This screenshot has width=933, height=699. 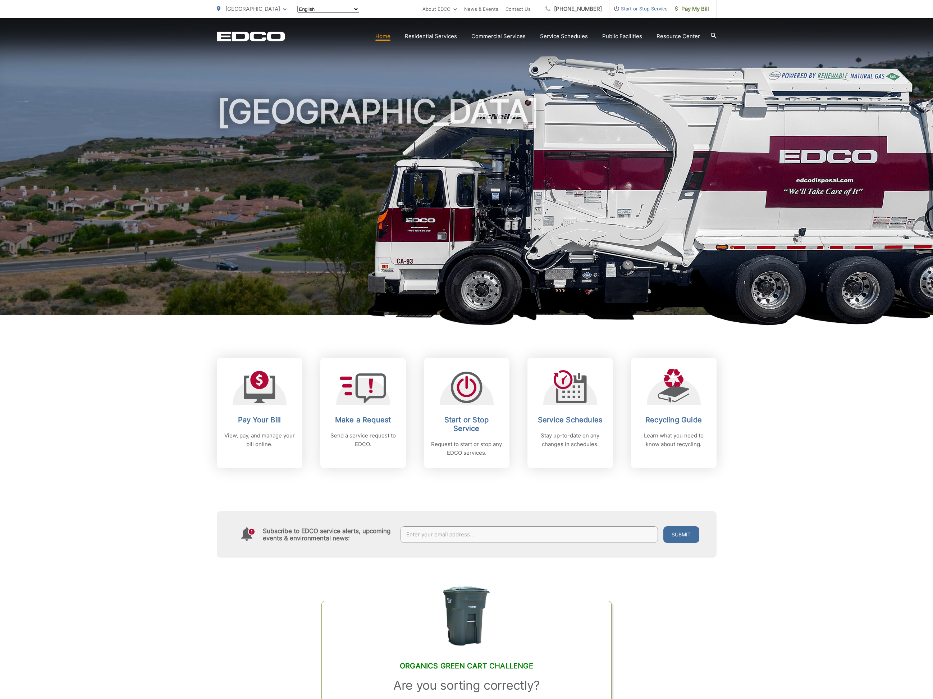 I want to click on a: Contact Us, so click(x=518, y=9).